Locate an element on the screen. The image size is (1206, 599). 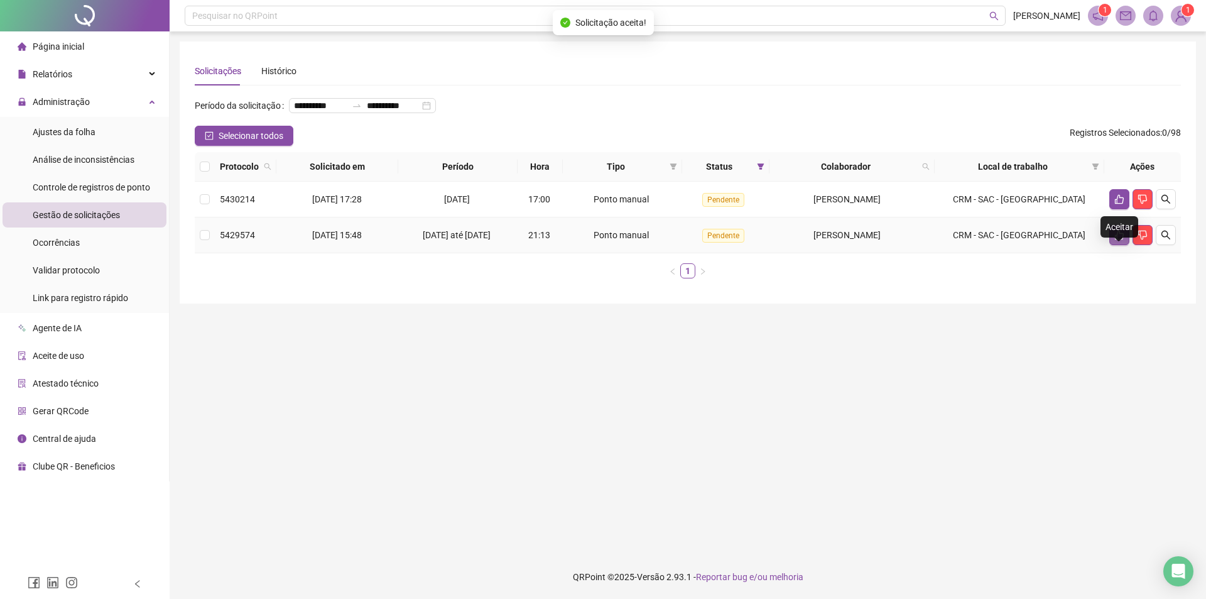
span: 21:13 is located at coordinates (539, 235).